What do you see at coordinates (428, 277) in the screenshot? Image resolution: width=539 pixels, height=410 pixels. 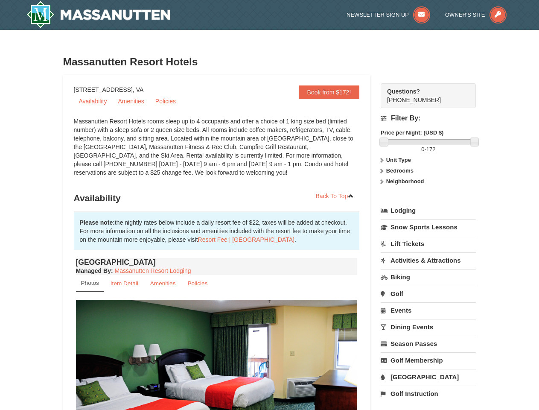 I see `a: Biking` at bounding box center [428, 277].